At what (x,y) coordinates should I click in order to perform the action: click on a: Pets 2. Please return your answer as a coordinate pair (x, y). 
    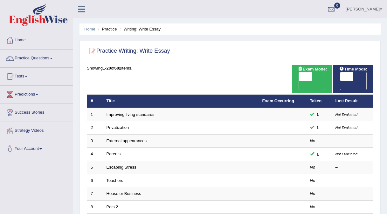
    Looking at the image, I should click on (112, 207).